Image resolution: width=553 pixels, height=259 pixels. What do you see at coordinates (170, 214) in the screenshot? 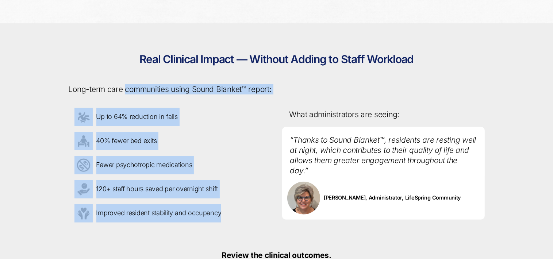
I see `p: Improved resident stability and occupancy` at bounding box center [170, 214].